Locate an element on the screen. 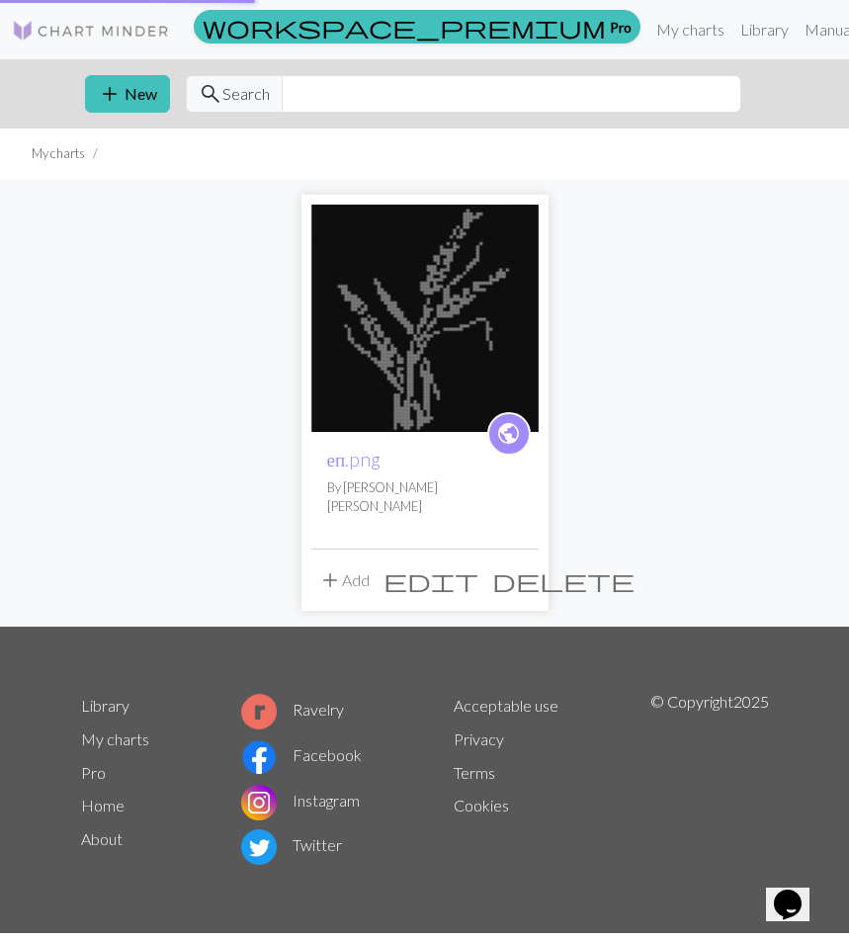  a: Privacy is located at coordinates (478, 738).